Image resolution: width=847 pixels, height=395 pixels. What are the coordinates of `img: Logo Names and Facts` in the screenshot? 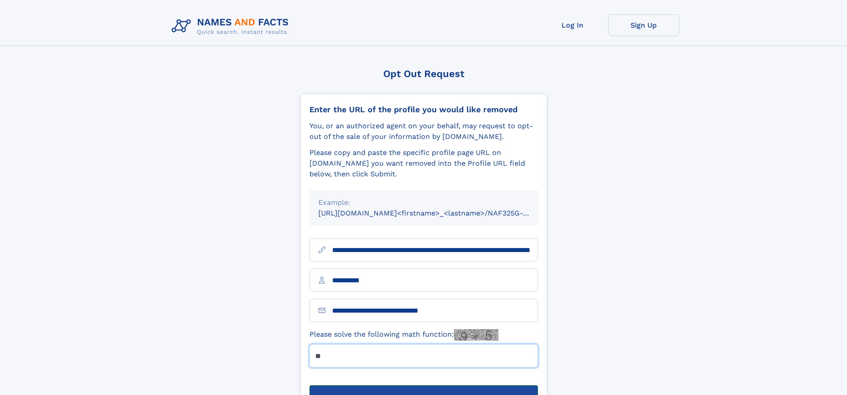 It's located at (232, 26).